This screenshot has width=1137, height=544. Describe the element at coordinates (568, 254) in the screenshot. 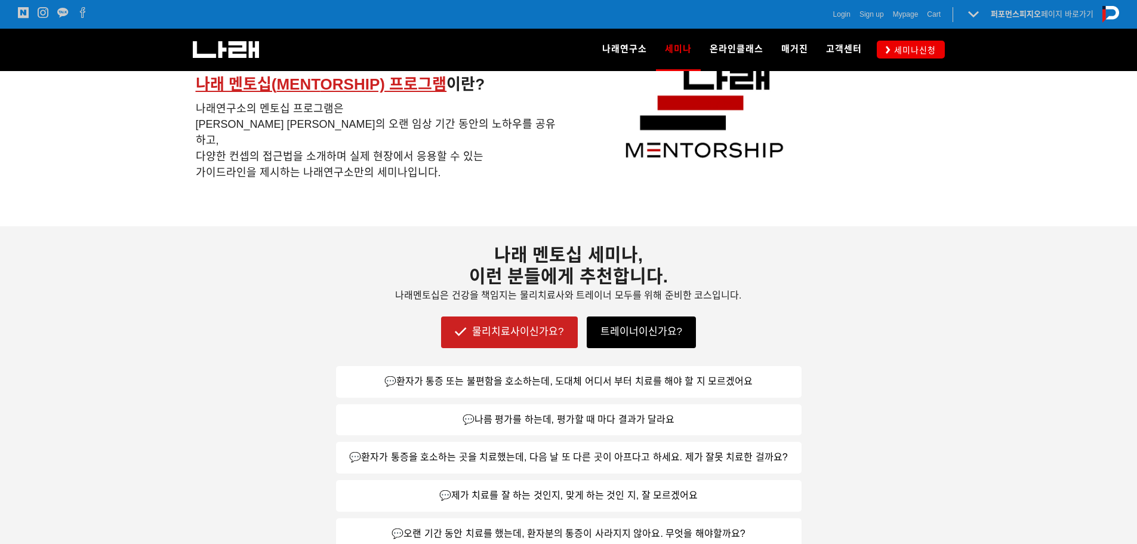

I see `strong: 나래 멘토십 세미나,` at that location.